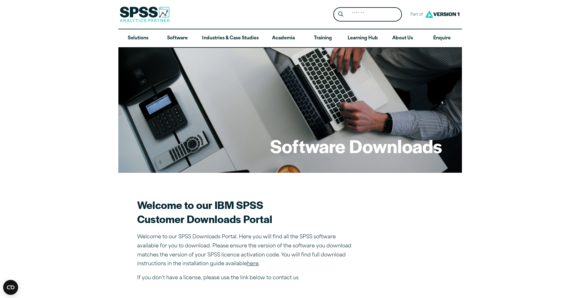  I want to click on form: Site Header Search Form, so click(368, 14).